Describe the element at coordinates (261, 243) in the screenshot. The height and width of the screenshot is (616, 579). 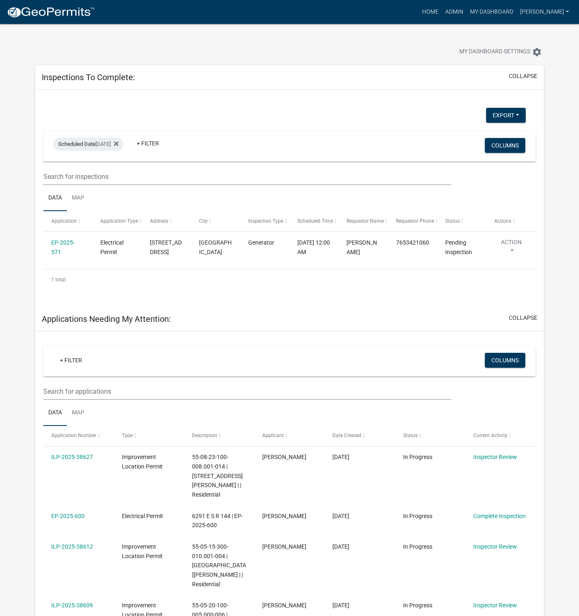
I see `span: Generator` at that location.